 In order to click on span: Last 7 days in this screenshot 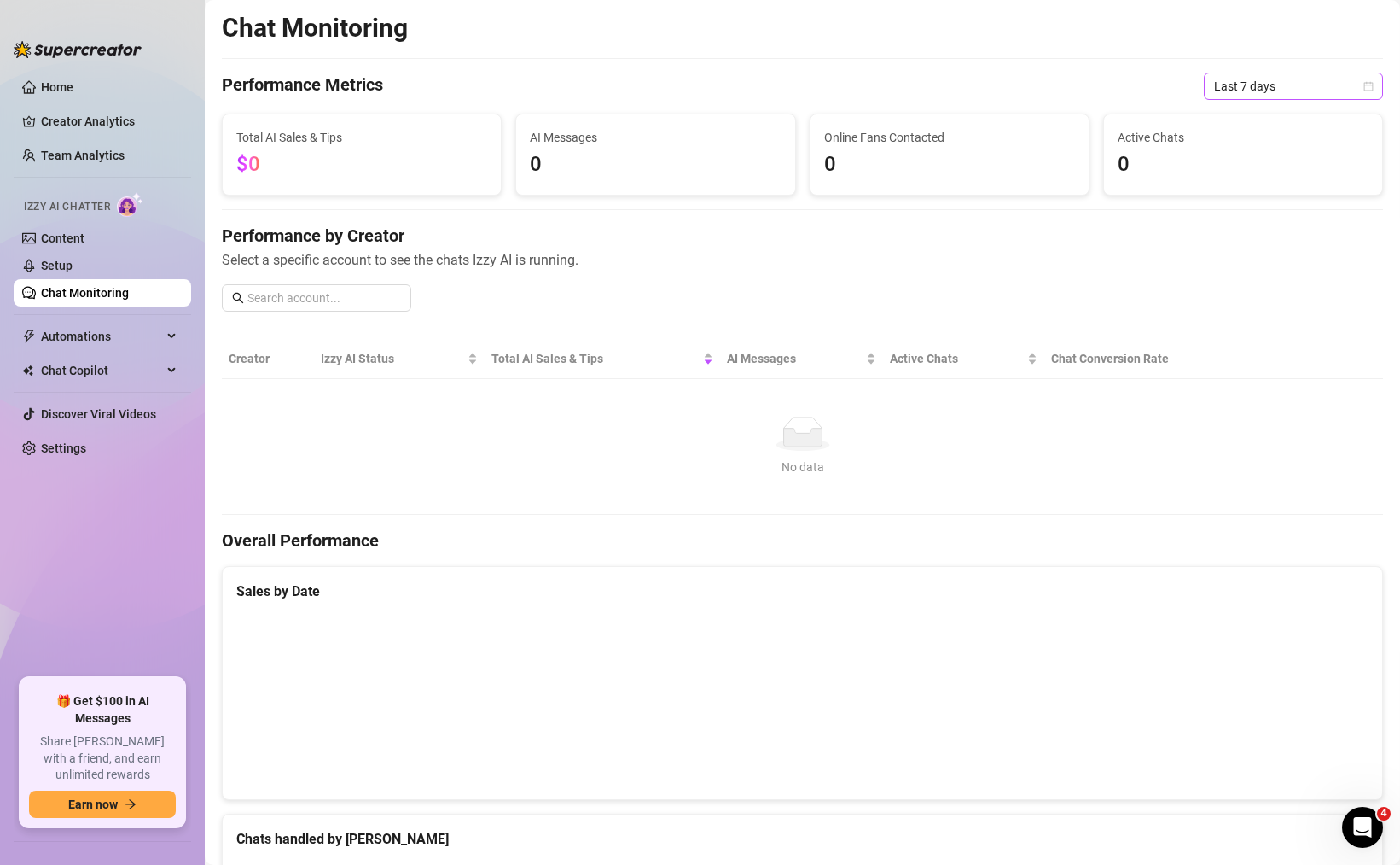, I will do `click(1294, 86)`.